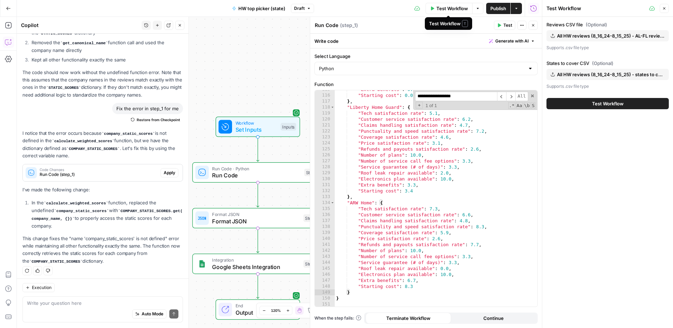  What do you see at coordinates (256, 267) in the screenshot?
I see `span: Google Sheets Integration` at bounding box center [256, 267].